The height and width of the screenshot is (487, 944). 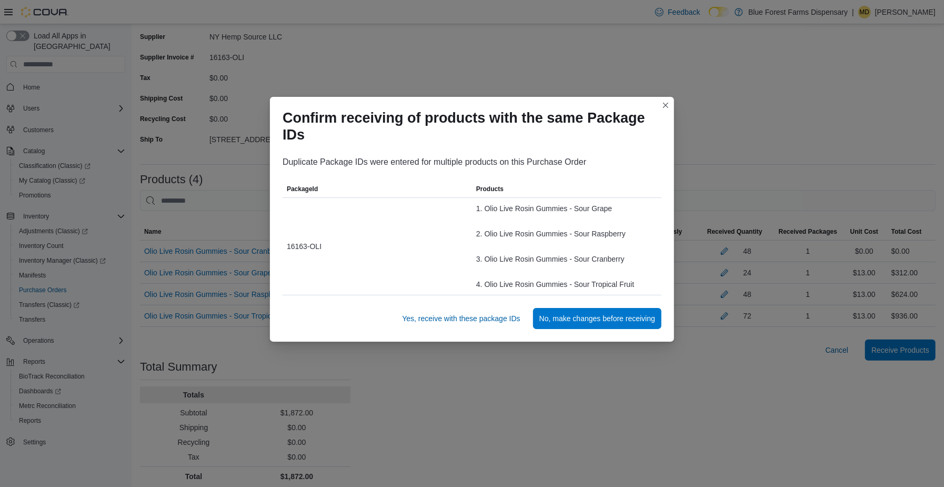 I want to click on div: 3. Olio Live Rosin Gummies - Sour Cranberry, so click(x=567, y=259).